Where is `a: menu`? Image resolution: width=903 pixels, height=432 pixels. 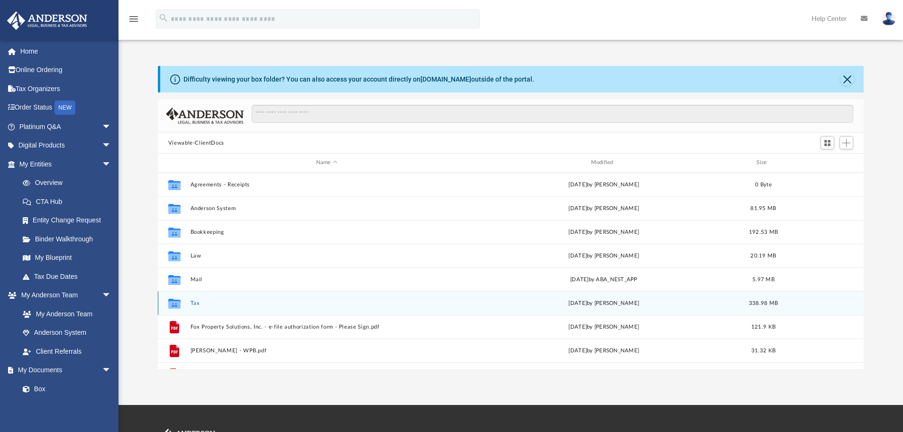 a: menu is located at coordinates (134, 21).